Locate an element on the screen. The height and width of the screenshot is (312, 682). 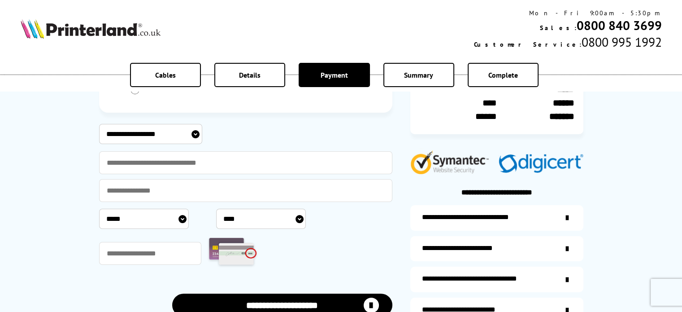
a: items-arrive is located at coordinates (497, 248).